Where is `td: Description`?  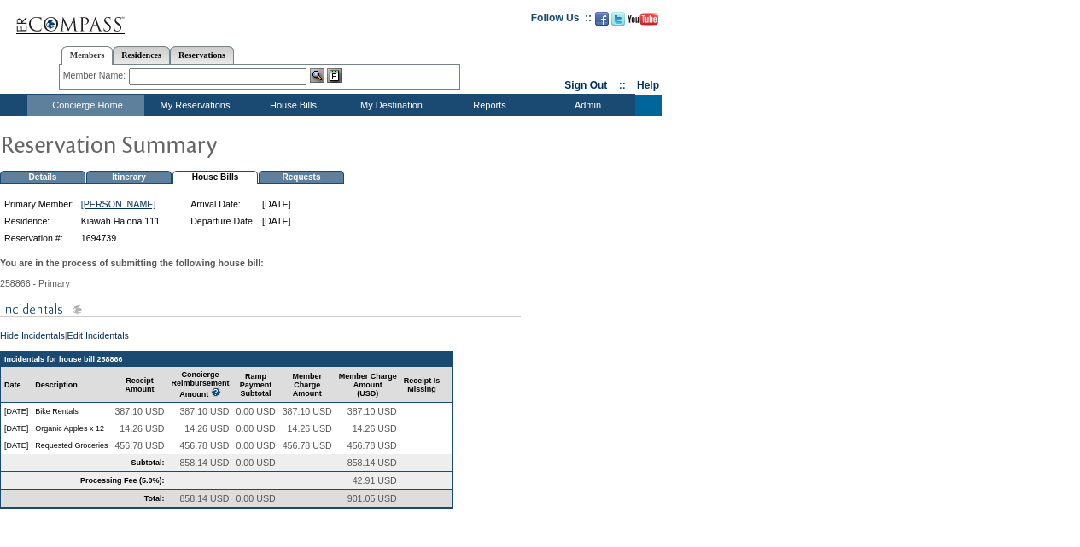 td: Description is located at coordinates (71, 385).